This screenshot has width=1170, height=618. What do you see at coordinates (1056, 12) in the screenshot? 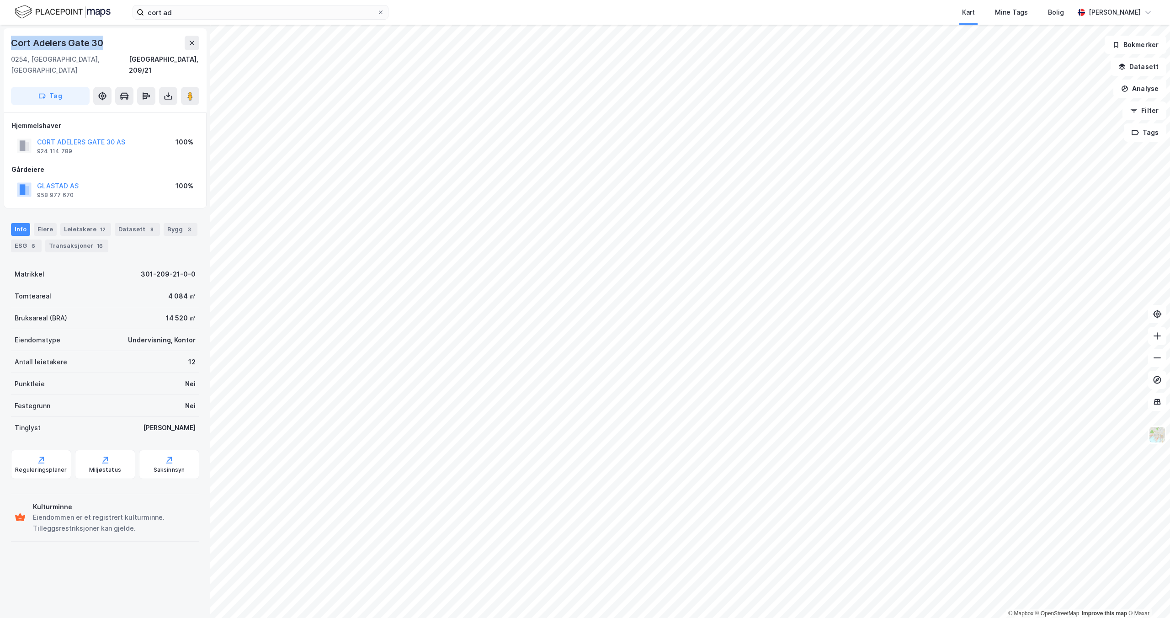
I see `div: Bolig` at bounding box center [1056, 12].